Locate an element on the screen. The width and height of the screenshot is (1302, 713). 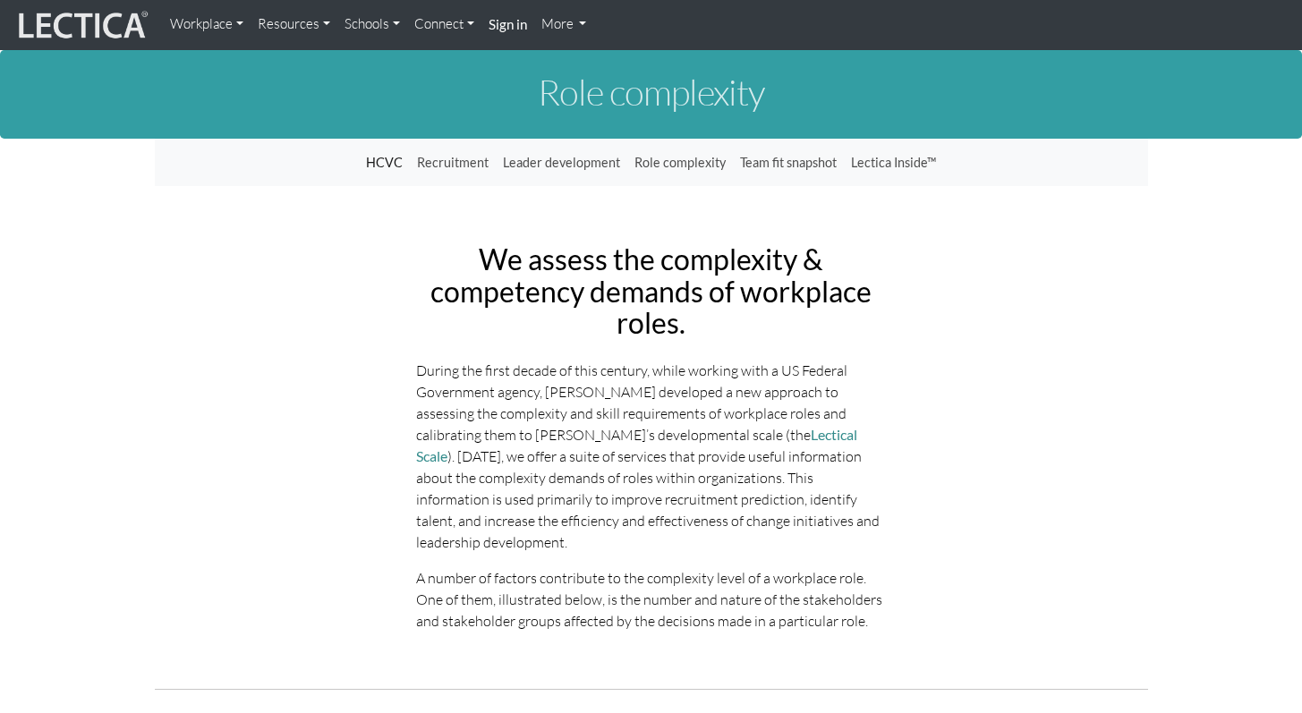
a: Resources is located at coordinates (293, 24).